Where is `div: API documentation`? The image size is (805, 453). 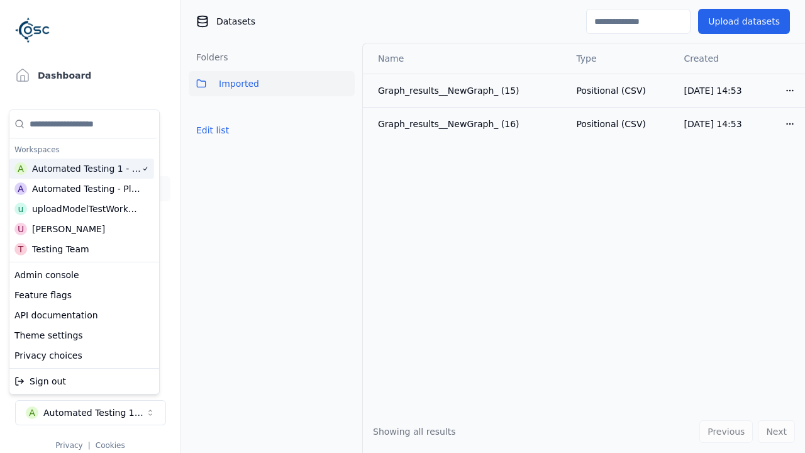 div: API documentation is located at coordinates (82, 315).